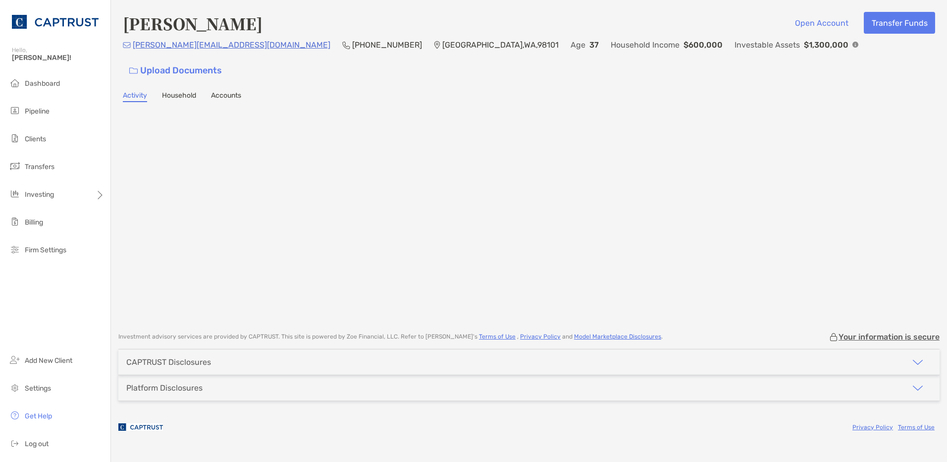  I want to click on span: Get Help, so click(38, 416).